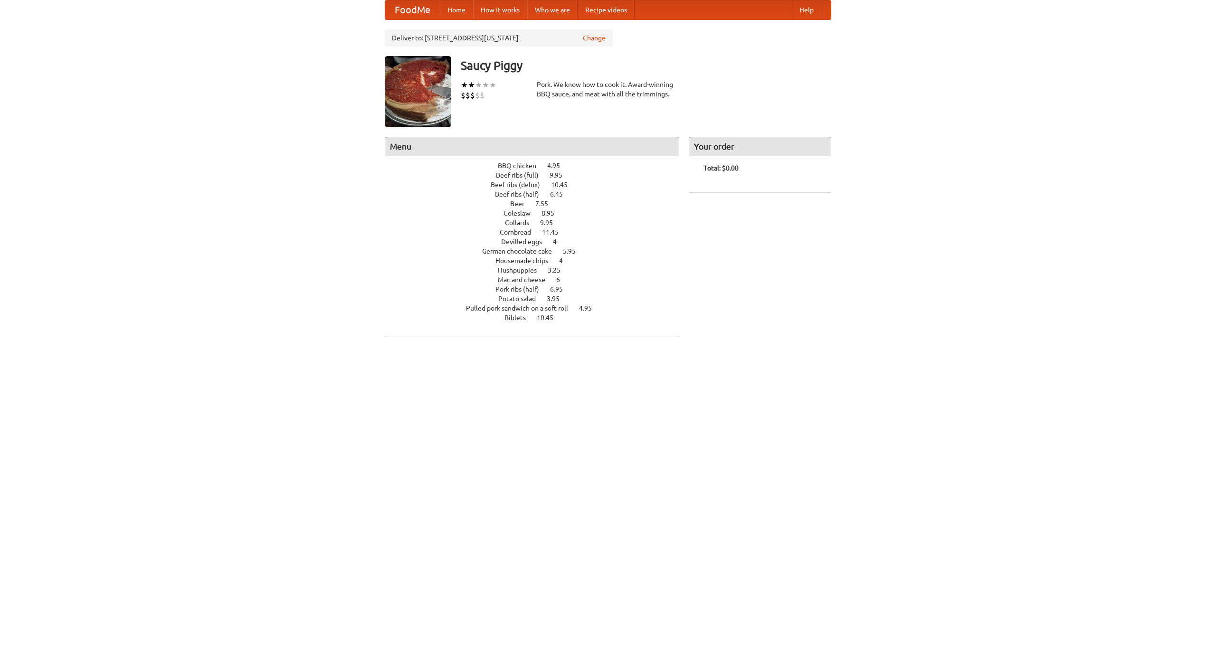  I want to click on a: Recipe videos, so click(606, 10).